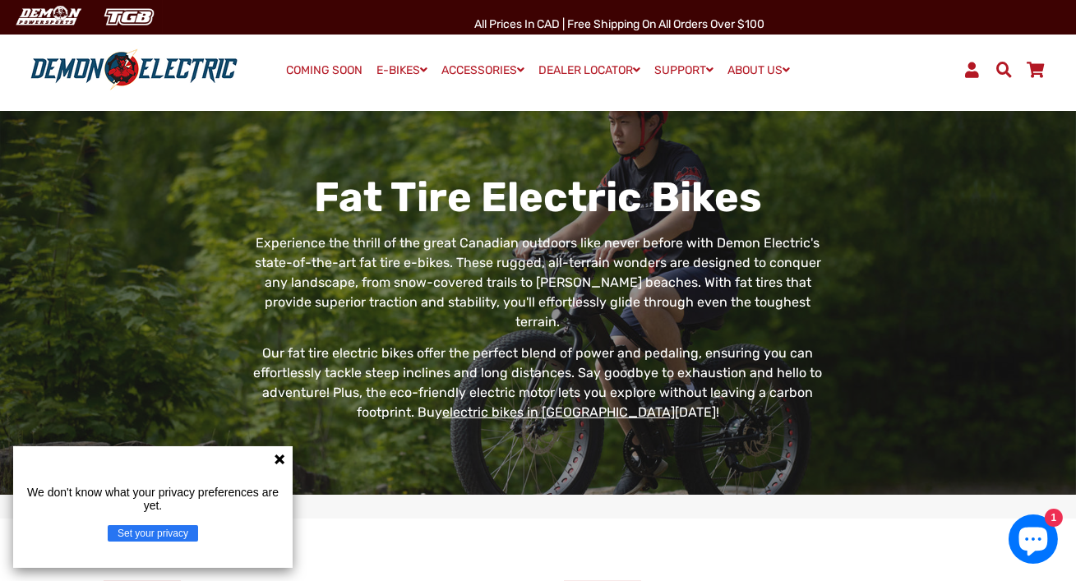 The width and height of the screenshot is (1076, 581). What do you see at coordinates (402, 70) in the screenshot?
I see `a: E-BIKES` at bounding box center [402, 70].